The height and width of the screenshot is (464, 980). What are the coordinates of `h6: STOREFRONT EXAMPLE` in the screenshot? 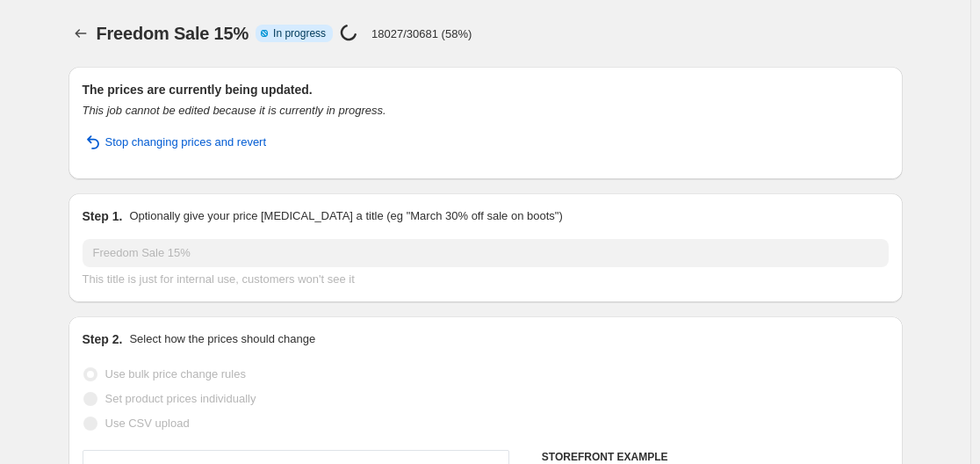 It's located at (715, 457).